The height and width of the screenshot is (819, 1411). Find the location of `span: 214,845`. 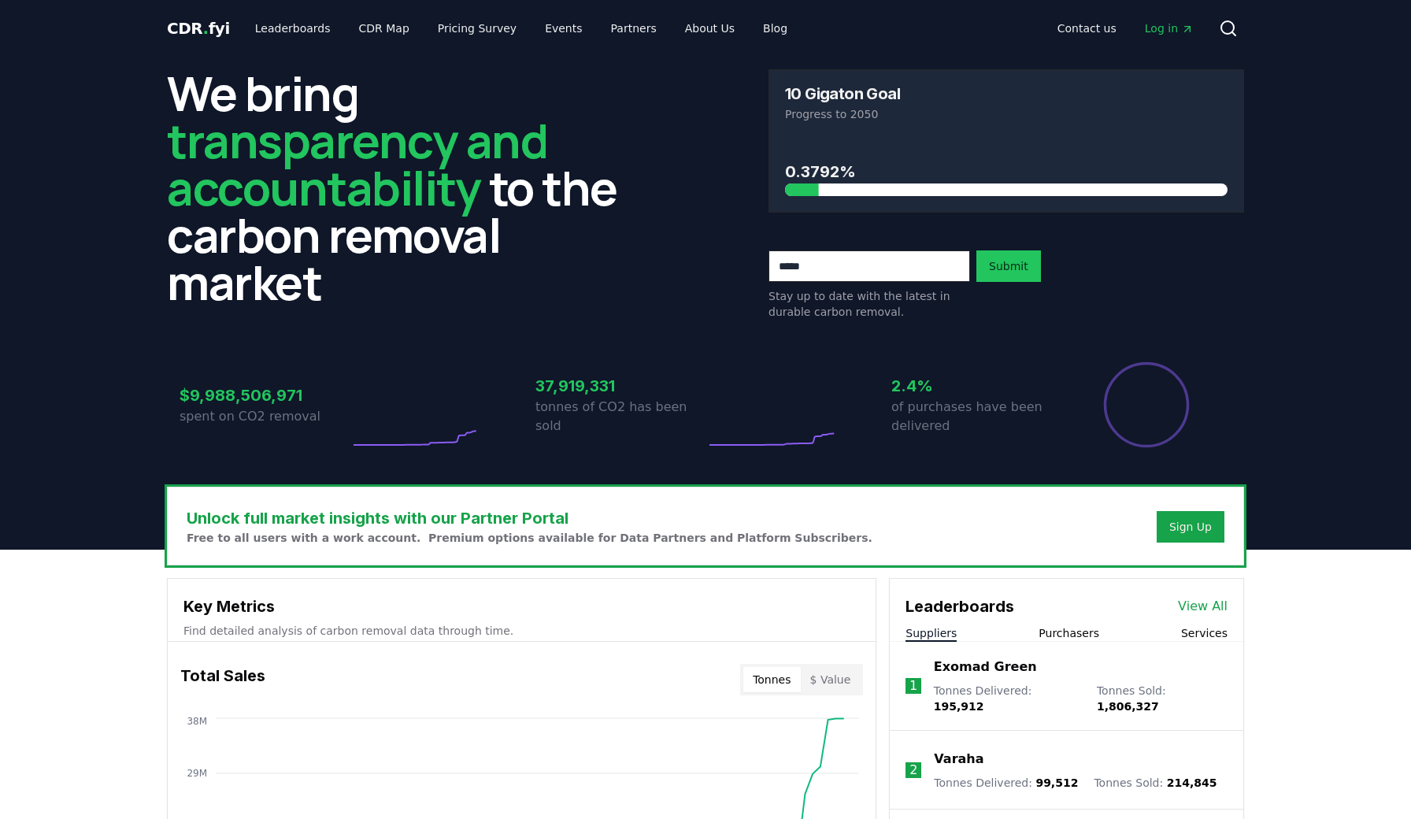

span: 214,845 is located at coordinates (1192, 783).